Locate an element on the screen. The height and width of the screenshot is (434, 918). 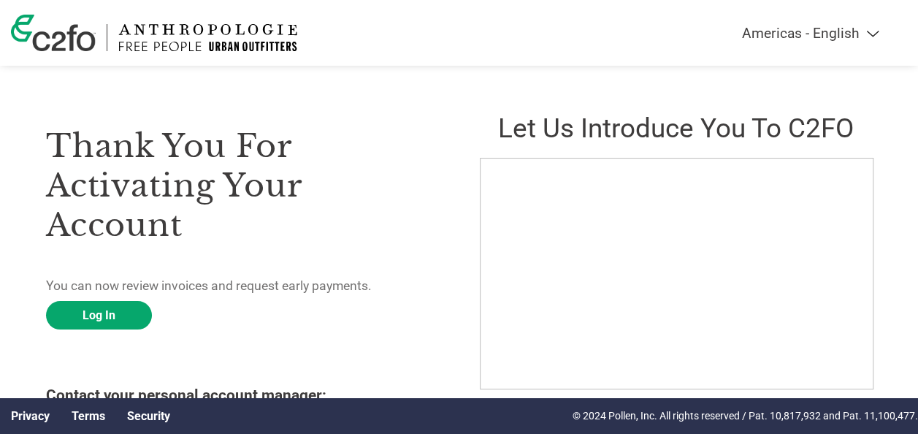
a: Terms is located at coordinates (88, 416).